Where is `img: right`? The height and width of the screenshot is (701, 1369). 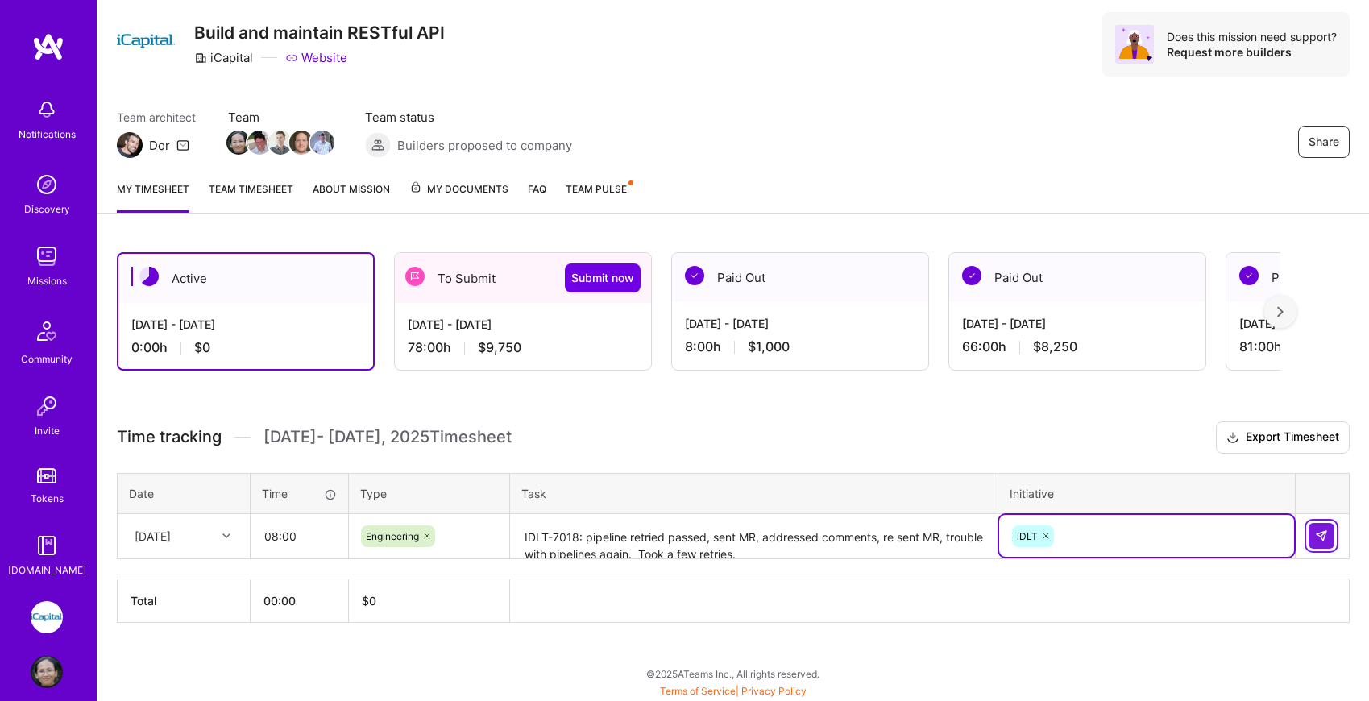 img: right is located at coordinates (1280, 312).